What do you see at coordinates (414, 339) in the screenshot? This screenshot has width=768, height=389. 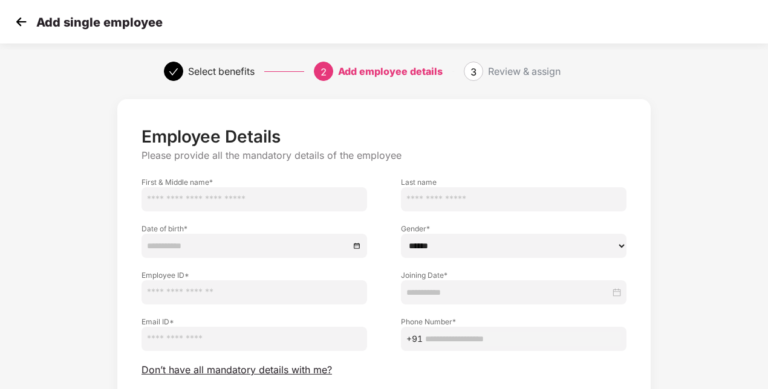 I see `span: +91` at bounding box center [414, 339].